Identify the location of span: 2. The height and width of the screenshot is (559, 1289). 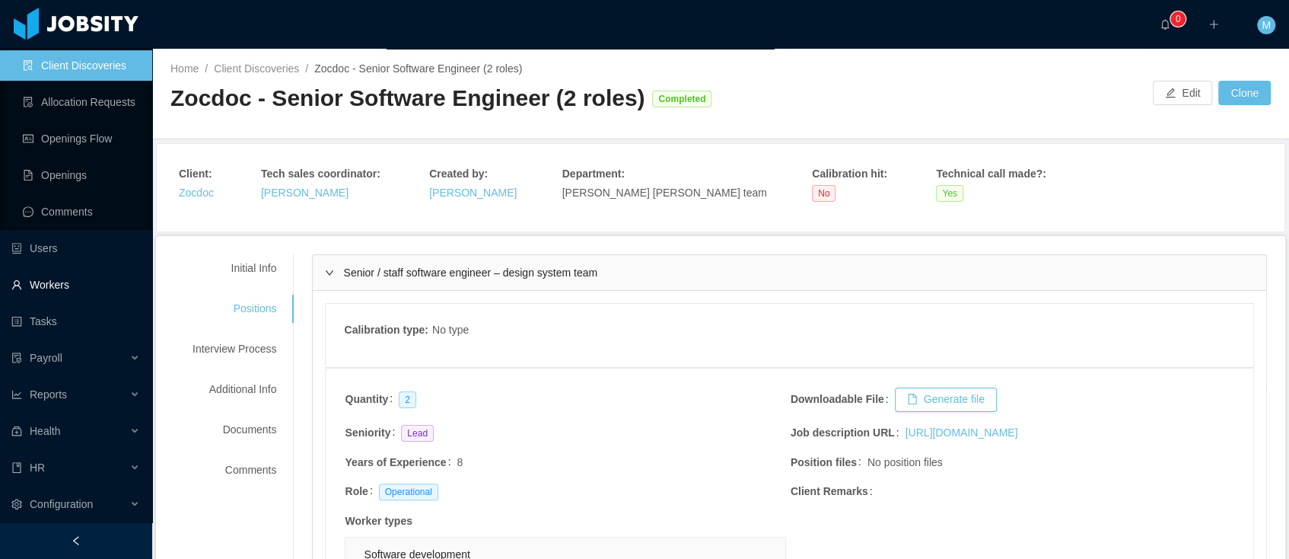
(407, 400).